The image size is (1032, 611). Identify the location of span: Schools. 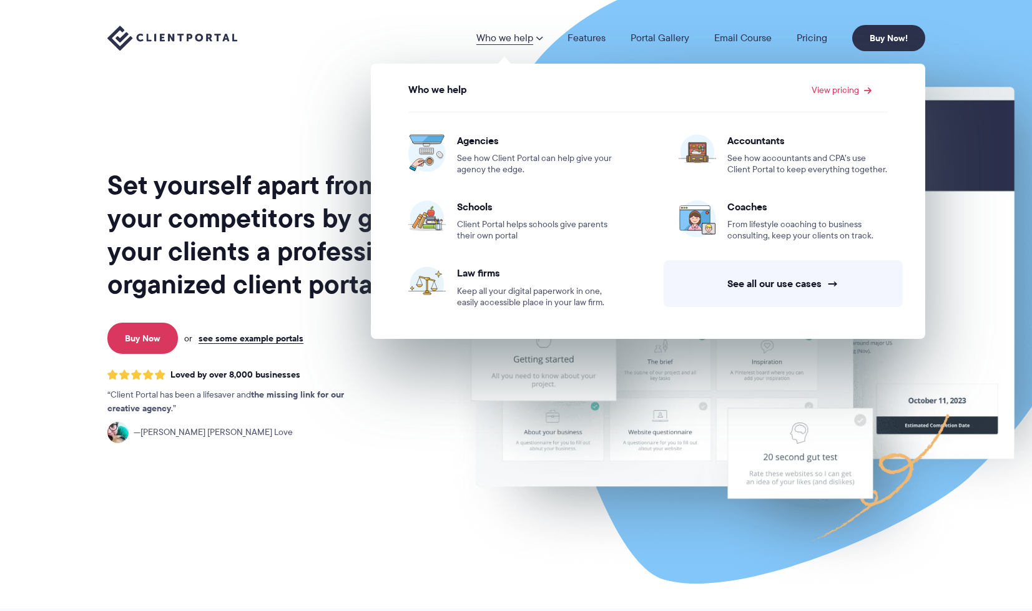
(537, 207).